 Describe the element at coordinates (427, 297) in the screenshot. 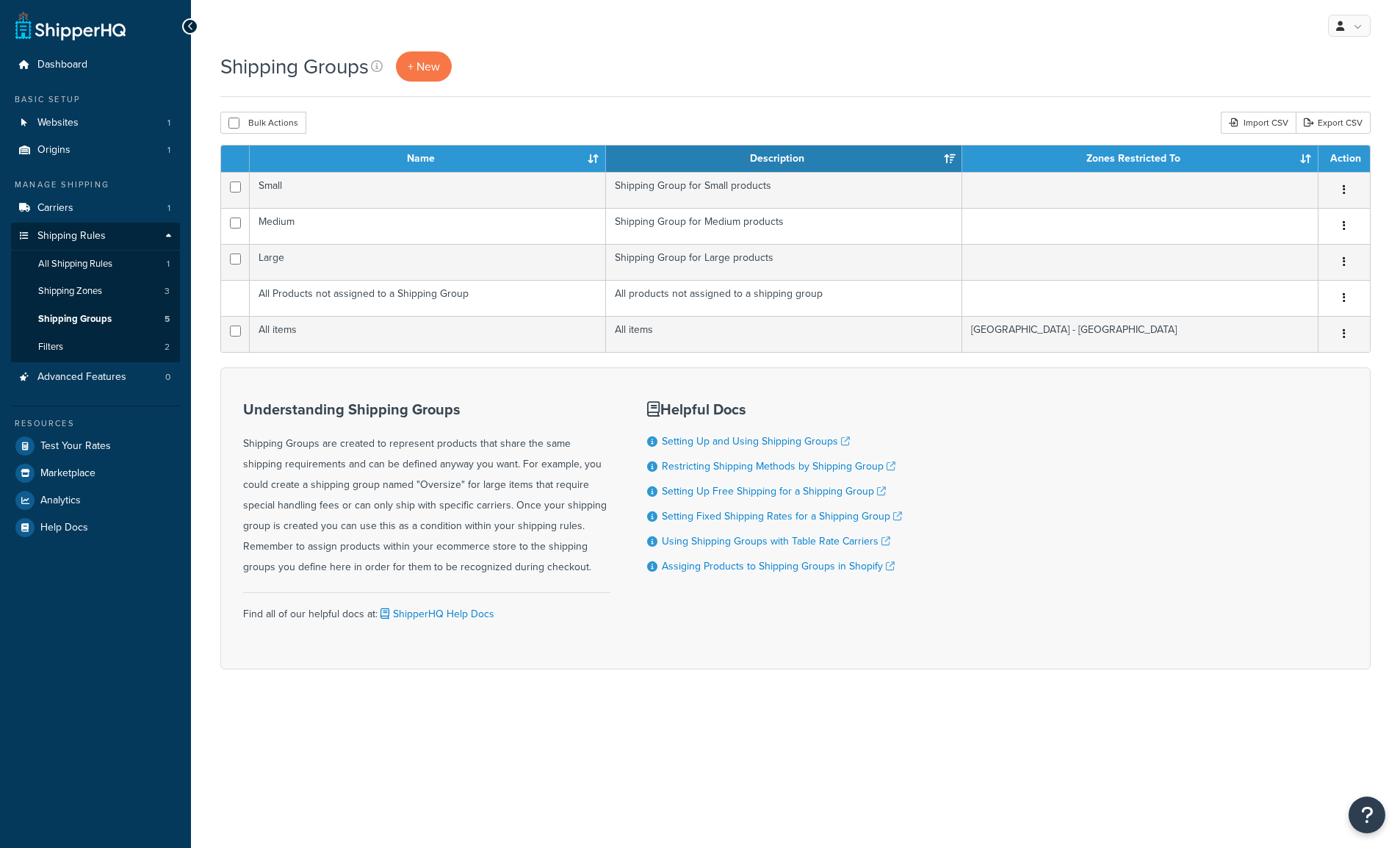

I see `td: All Products not assigned to a Shipping Group` at that location.